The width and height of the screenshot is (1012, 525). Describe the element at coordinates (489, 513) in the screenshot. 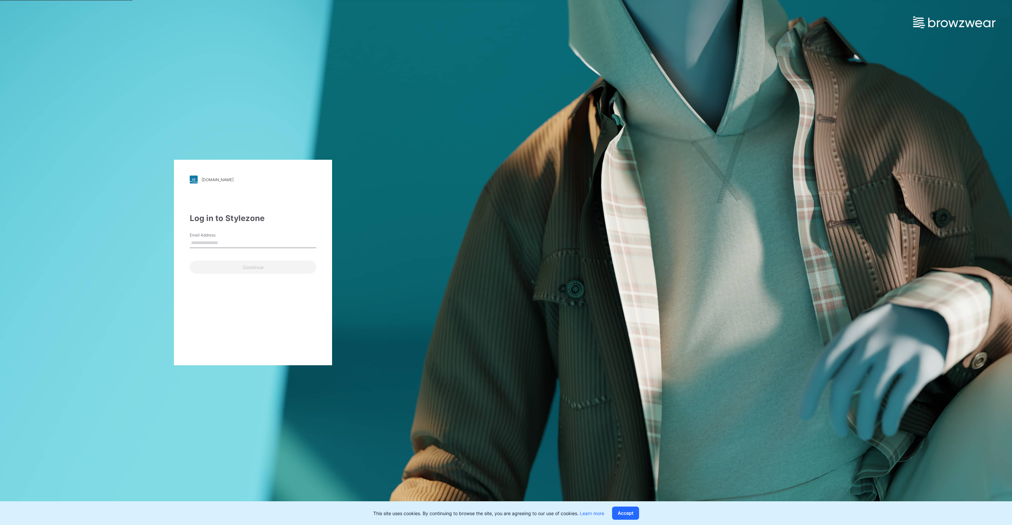

I see `p: This site uses cookies. By continuing to browse the site, you are agreeing to our use of cookies.` at that location.